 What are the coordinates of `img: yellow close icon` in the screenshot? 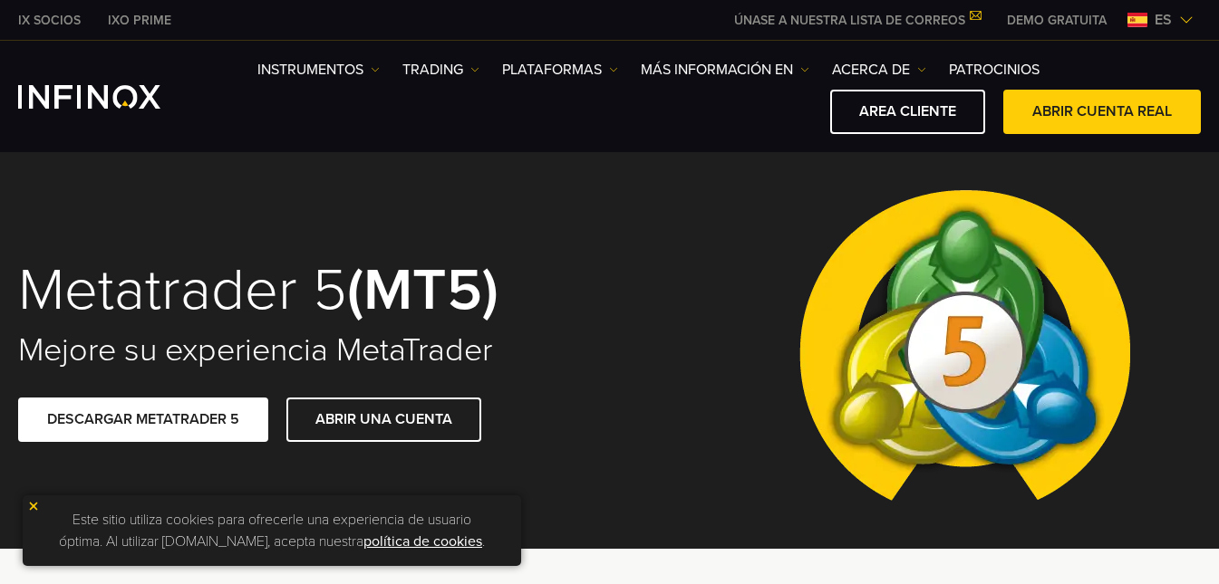 It's located at (34, 506).